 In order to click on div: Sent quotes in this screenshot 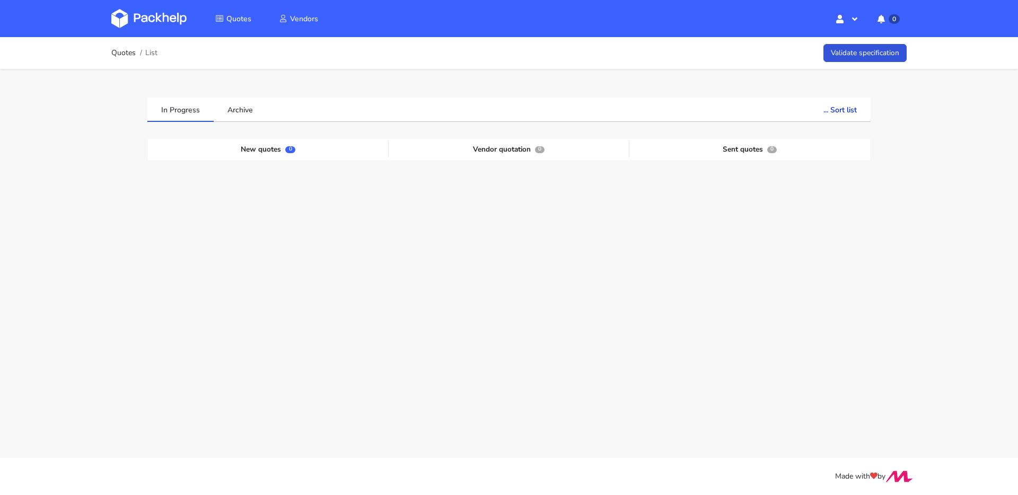, I will do `click(750, 150)`.